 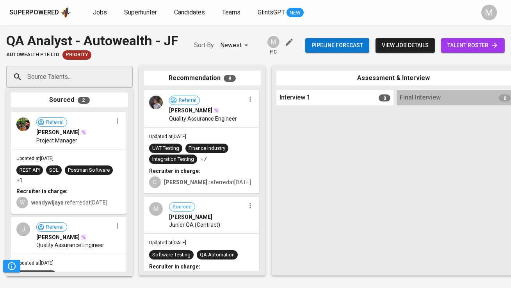 I want to click on div: Finance Industry, so click(x=207, y=148).